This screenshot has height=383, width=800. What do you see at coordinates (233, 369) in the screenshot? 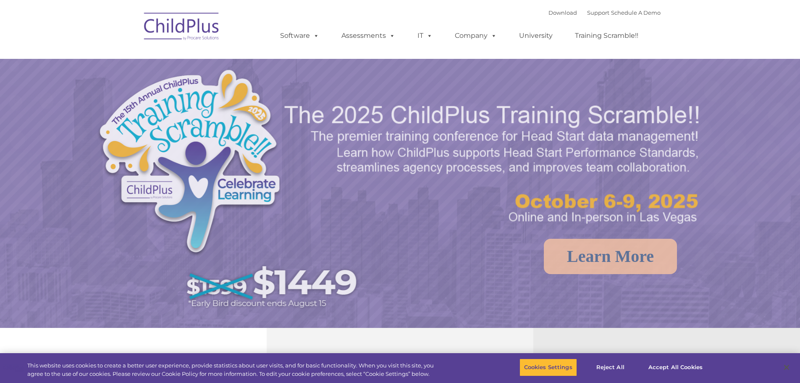
I see `div: This website uses cookies to create a better user experience, provide statistics about user visit...` at bounding box center [233, 369].